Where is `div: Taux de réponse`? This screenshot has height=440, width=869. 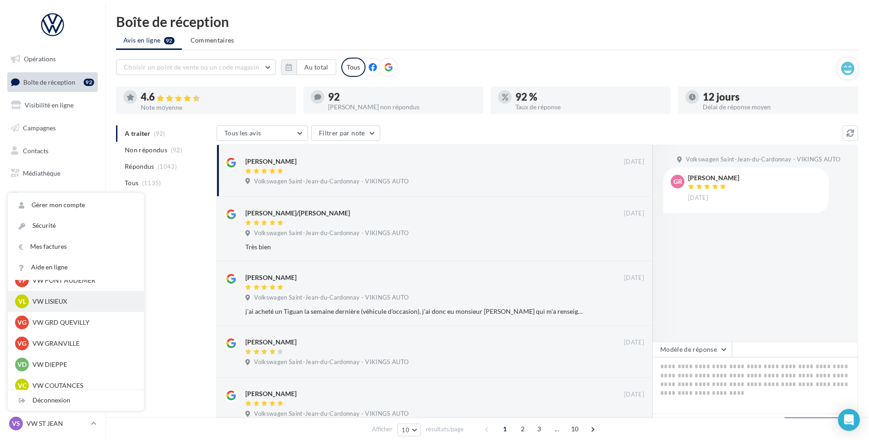 div: Taux de réponse is located at coordinates (589, 107).